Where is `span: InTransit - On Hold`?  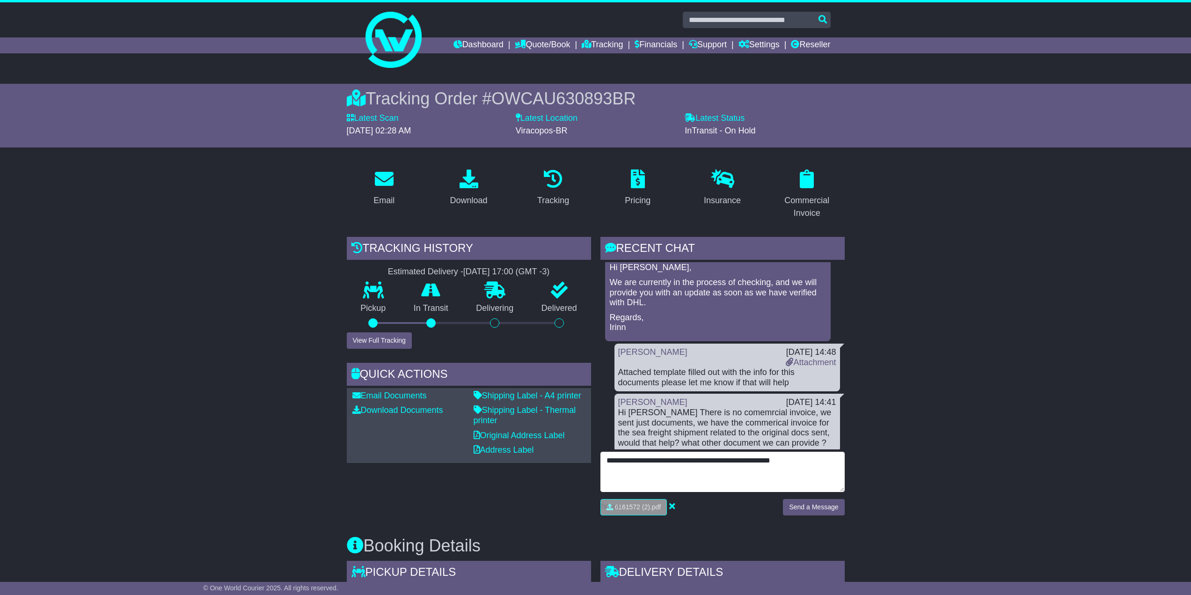 span: InTransit - On Hold is located at coordinates (720, 131).